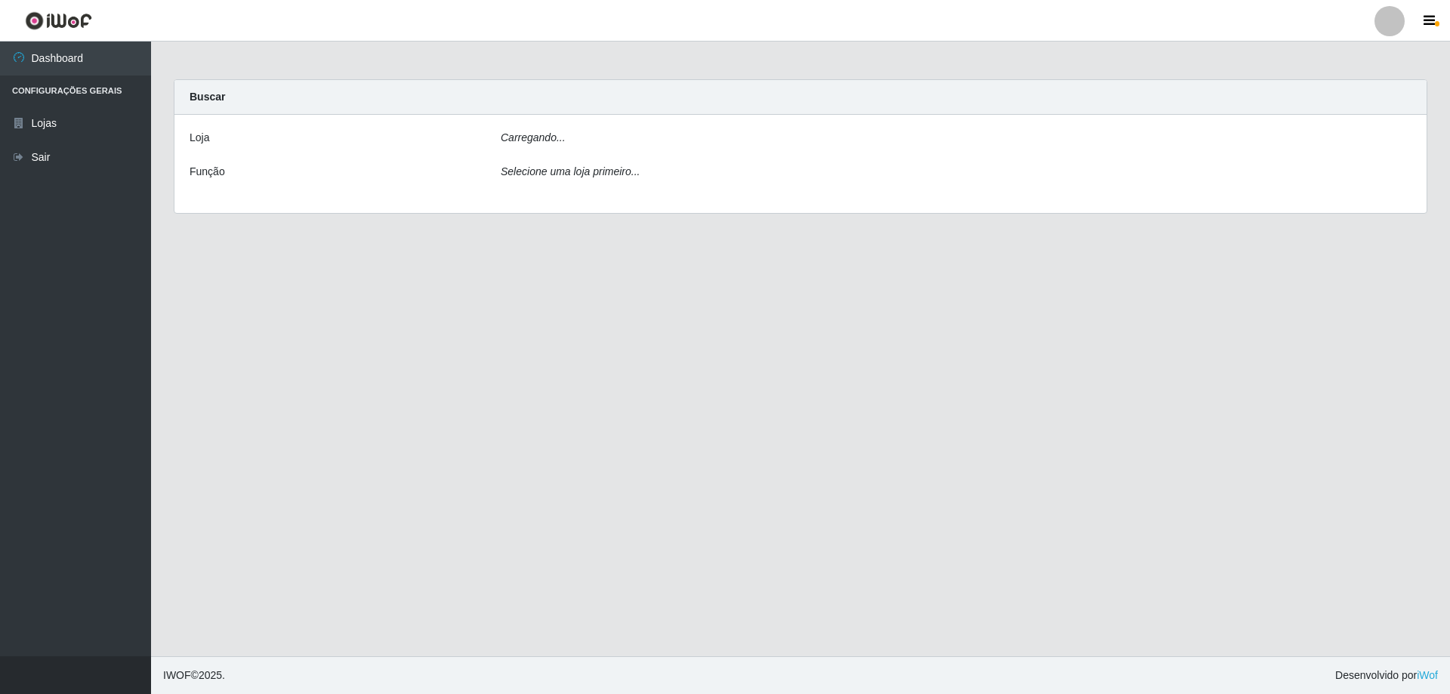 The height and width of the screenshot is (694, 1450). Describe the element at coordinates (533, 137) in the screenshot. I see `i: Carregando...` at that location.